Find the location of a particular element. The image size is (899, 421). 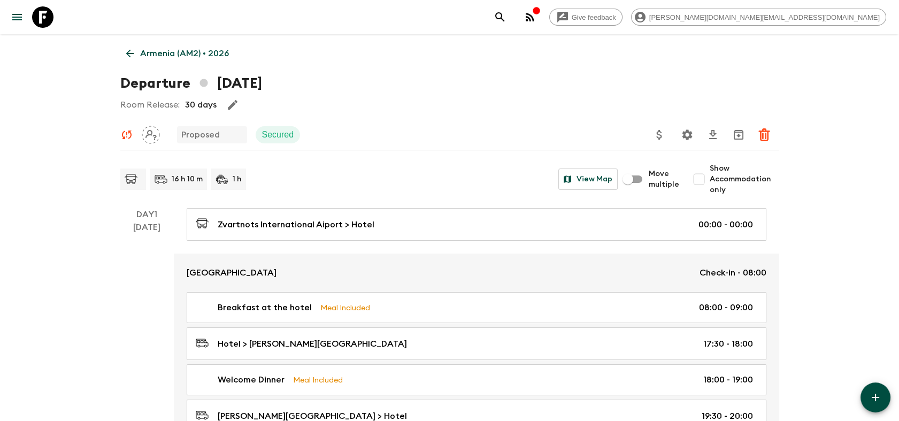

p: Day 1 is located at coordinates (147, 215).